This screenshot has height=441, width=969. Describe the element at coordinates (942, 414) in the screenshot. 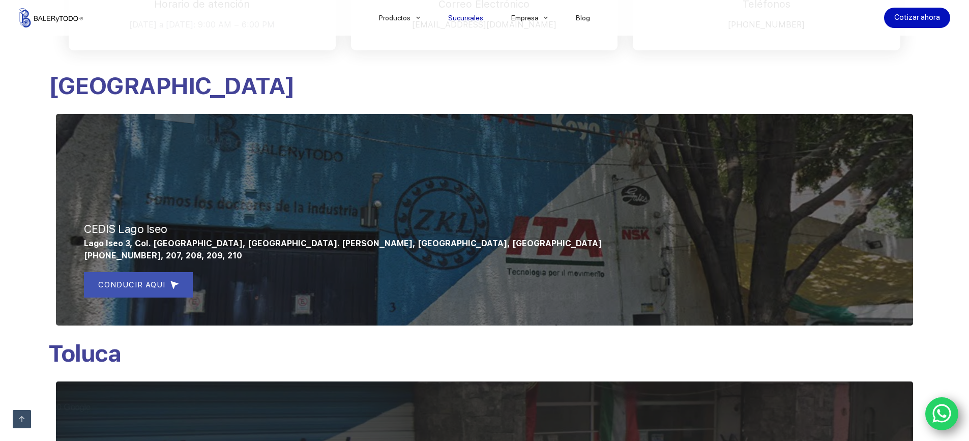

I see `a: WhatsApp` at that location.